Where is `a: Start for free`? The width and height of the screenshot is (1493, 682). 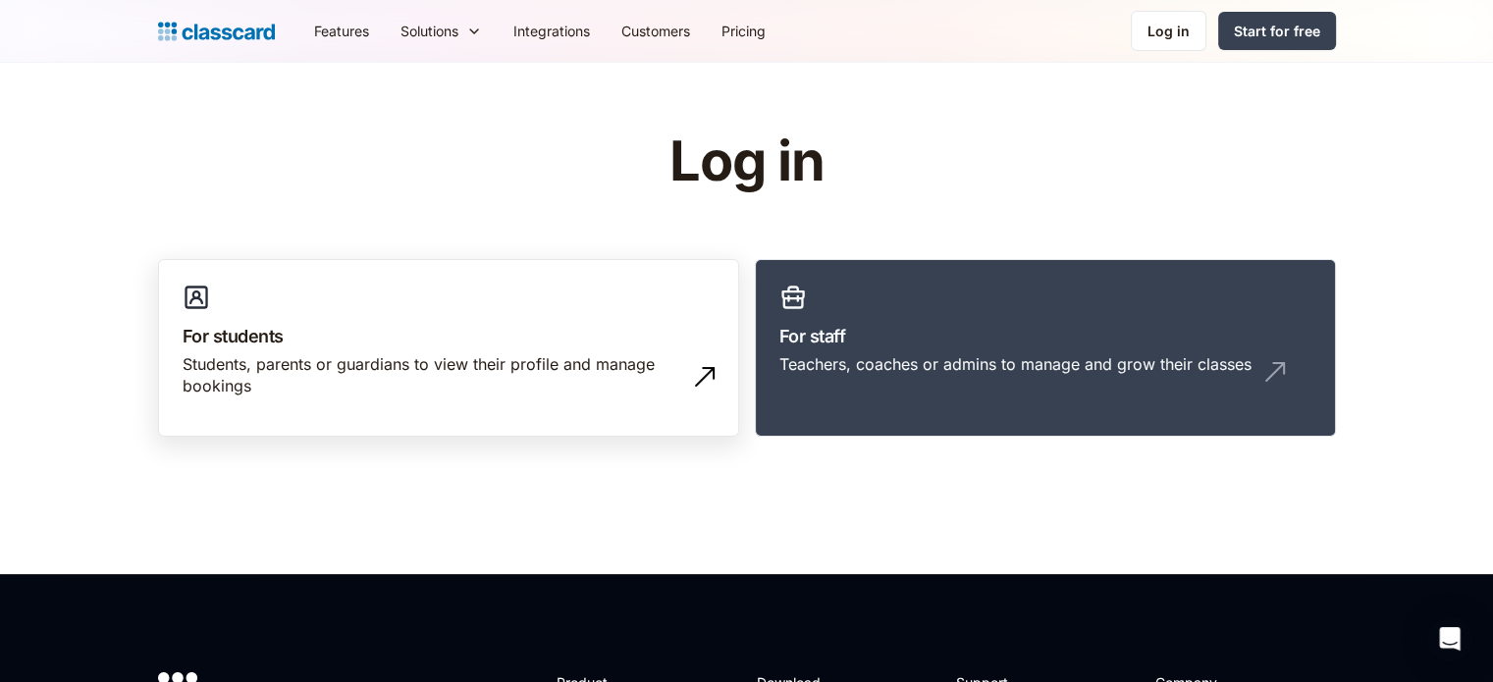
a: Start for free is located at coordinates (1277, 30).